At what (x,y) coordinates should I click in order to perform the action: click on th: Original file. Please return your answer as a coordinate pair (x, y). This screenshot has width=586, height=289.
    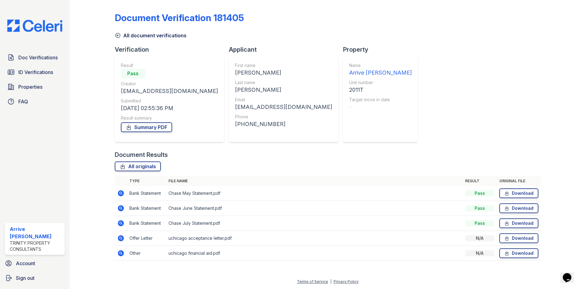
    Looking at the image, I should click on (519, 181).